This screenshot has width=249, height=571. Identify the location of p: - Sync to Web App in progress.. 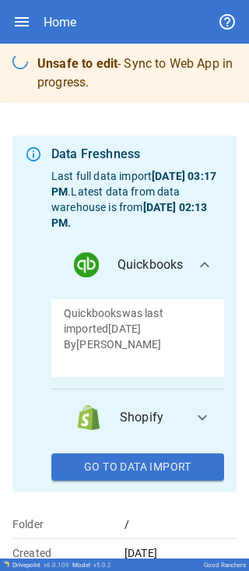
(137, 73).